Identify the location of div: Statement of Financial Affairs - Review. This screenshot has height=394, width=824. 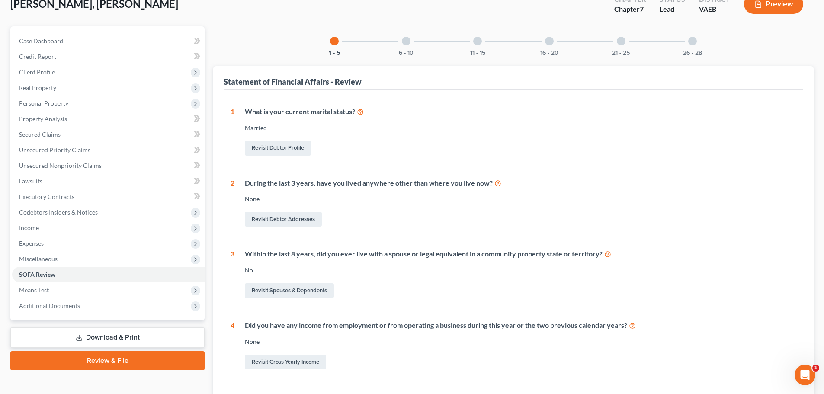
(292, 82).